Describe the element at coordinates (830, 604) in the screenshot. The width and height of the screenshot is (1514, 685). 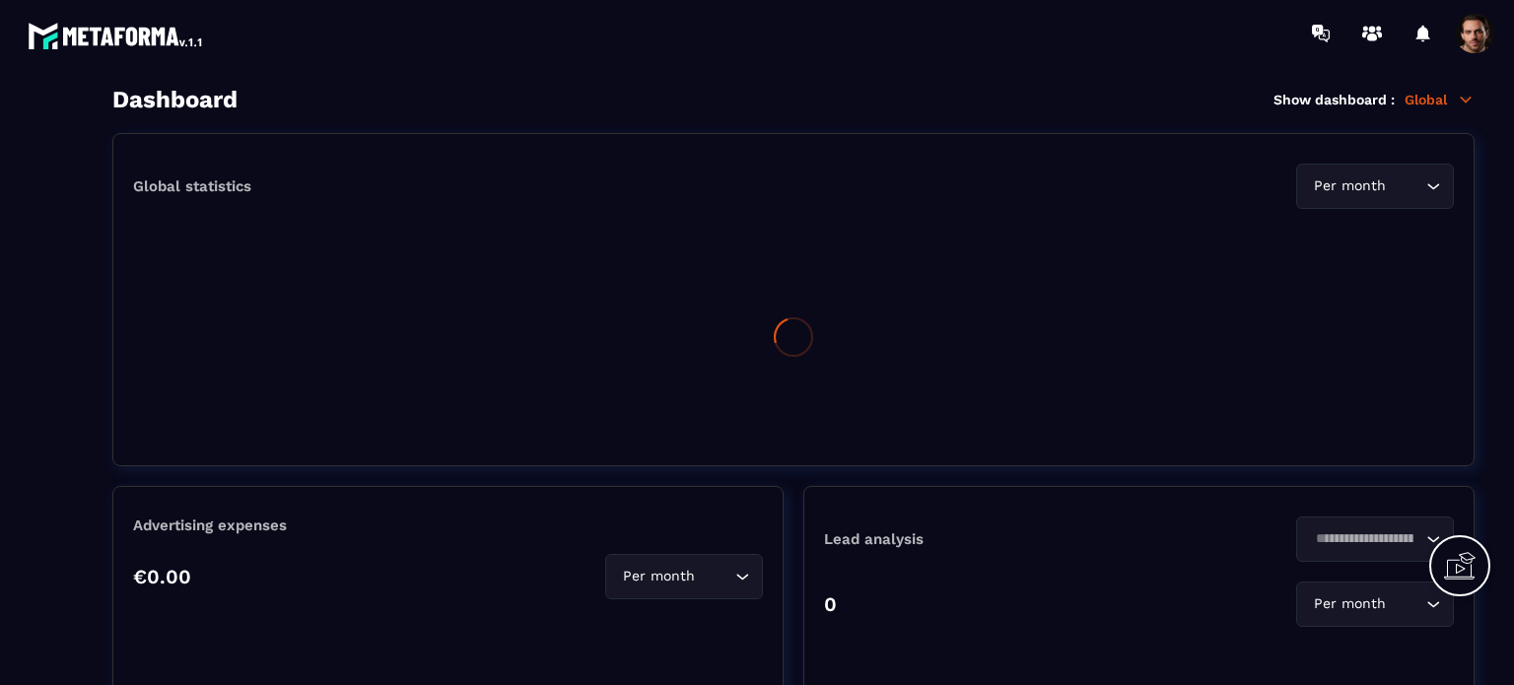
I see `p: 0` at that location.